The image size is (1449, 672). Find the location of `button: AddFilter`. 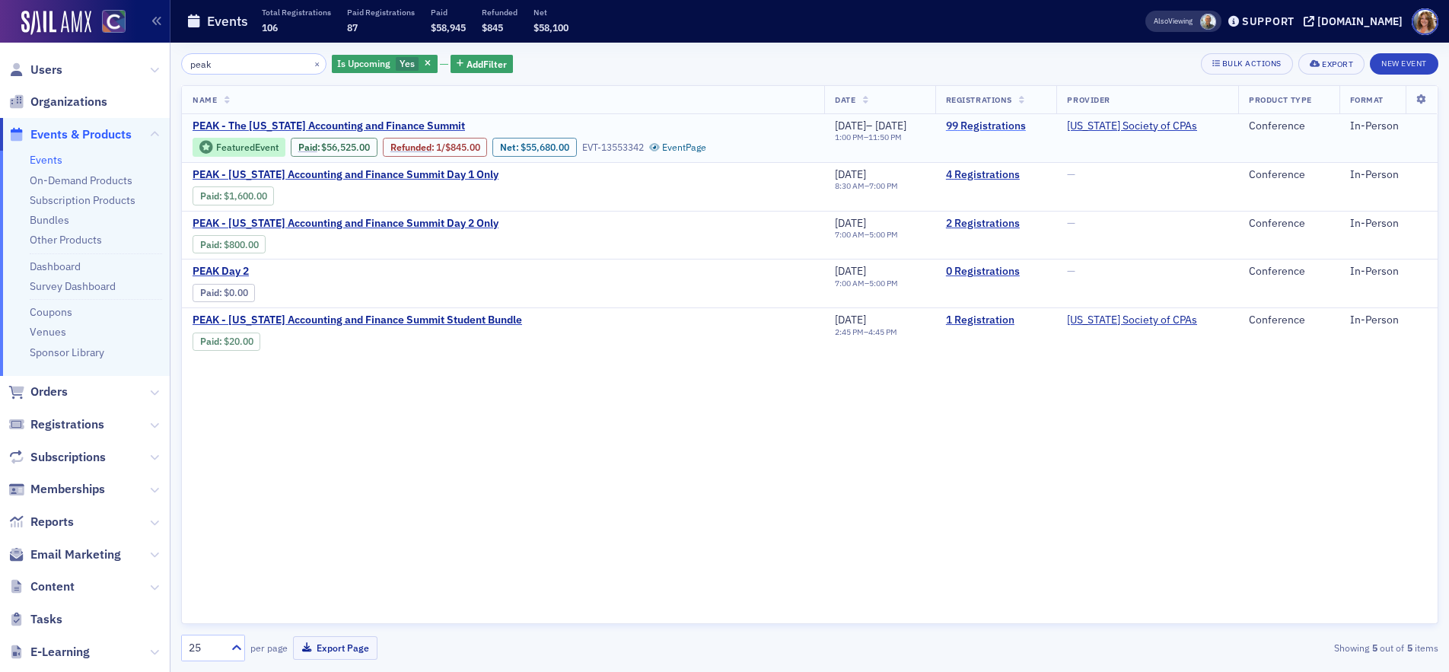

button: AddFilter is located at coordinates (482, 64).